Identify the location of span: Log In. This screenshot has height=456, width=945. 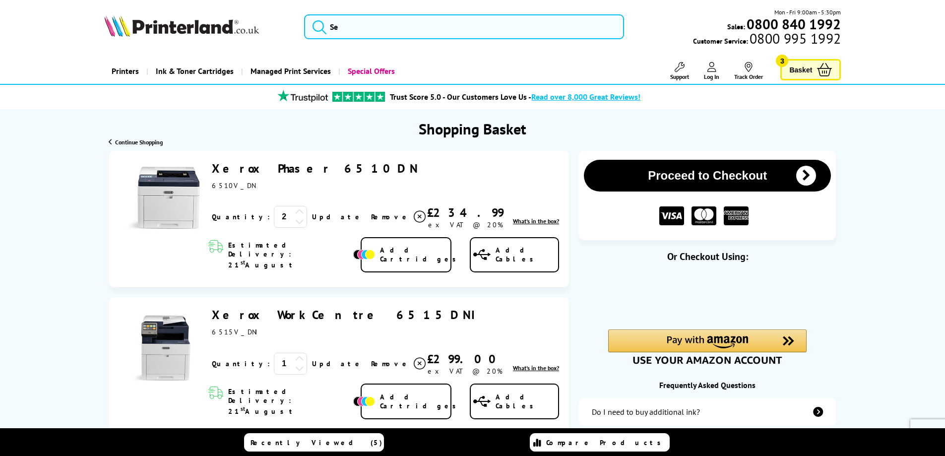
(711, 76).